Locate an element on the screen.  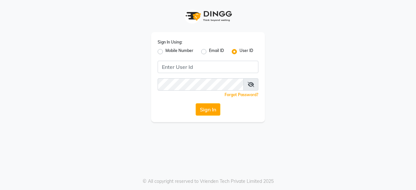
button: Sign In is located at coordinates (208, 110).